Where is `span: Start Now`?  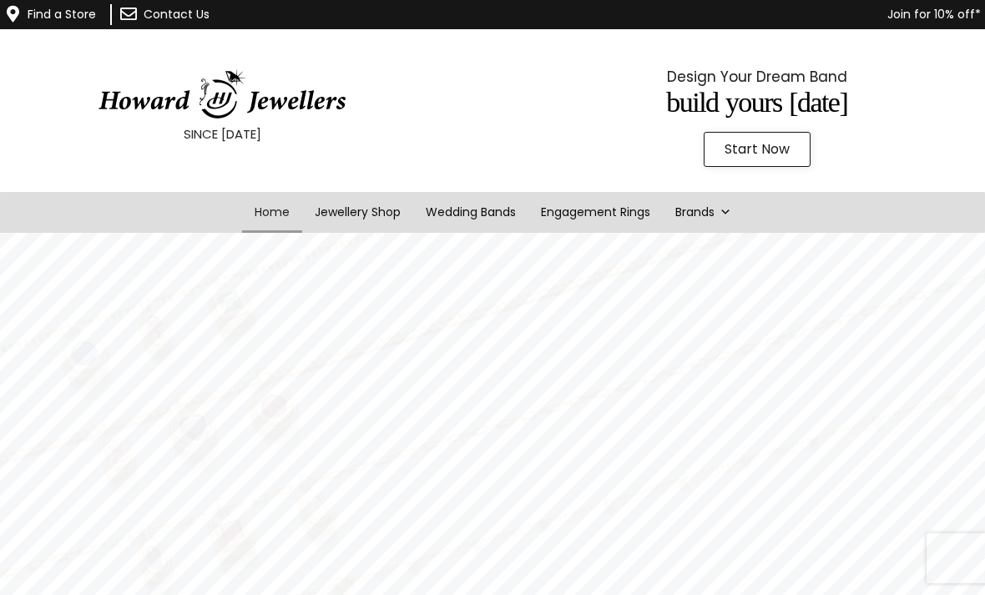
span: Start Now is located at coordinates (757, 149).